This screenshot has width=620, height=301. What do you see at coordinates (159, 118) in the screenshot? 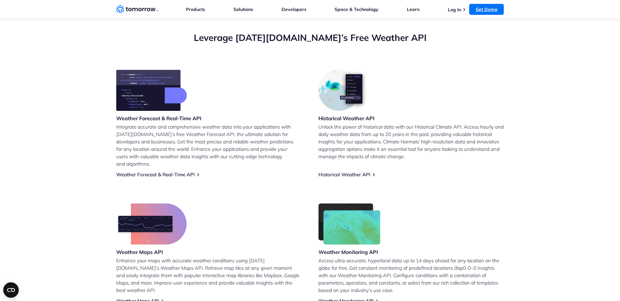
I see `h3: Weather Forecast & Real-Time API` at bounding box center [159, 118].